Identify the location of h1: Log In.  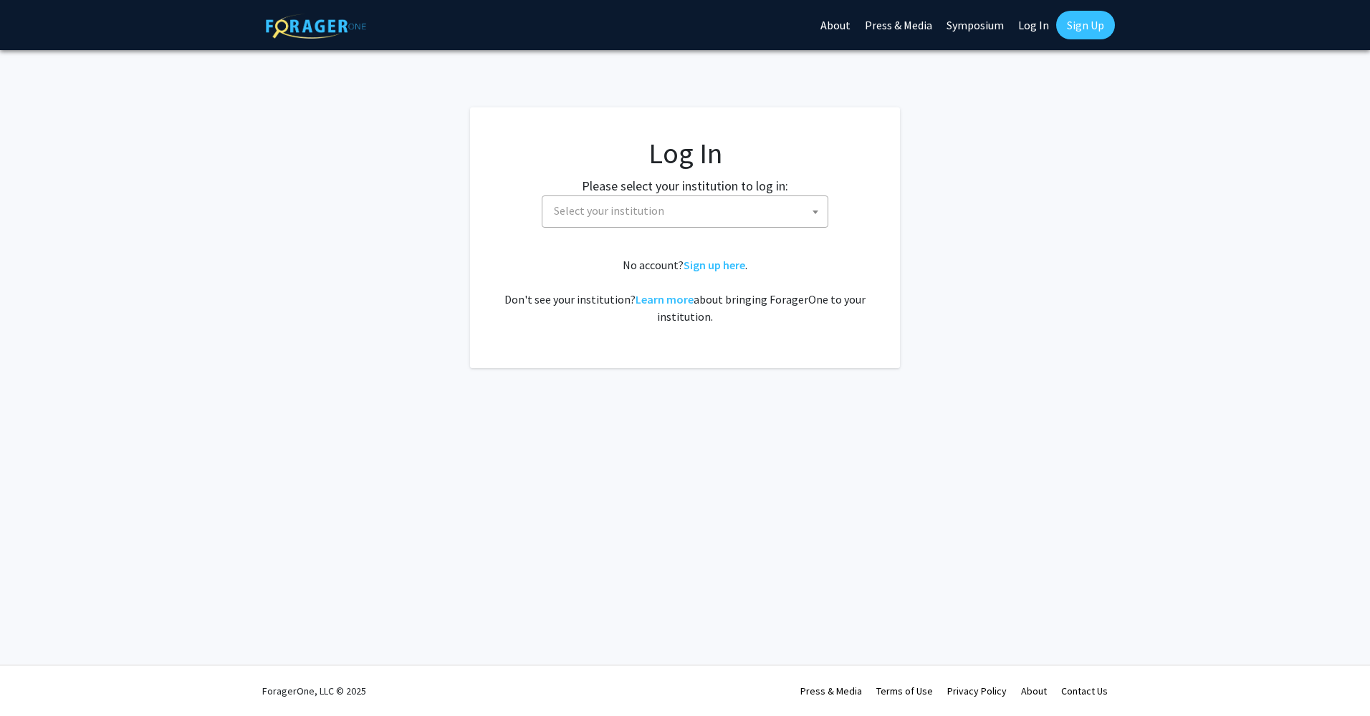
(685, 153).